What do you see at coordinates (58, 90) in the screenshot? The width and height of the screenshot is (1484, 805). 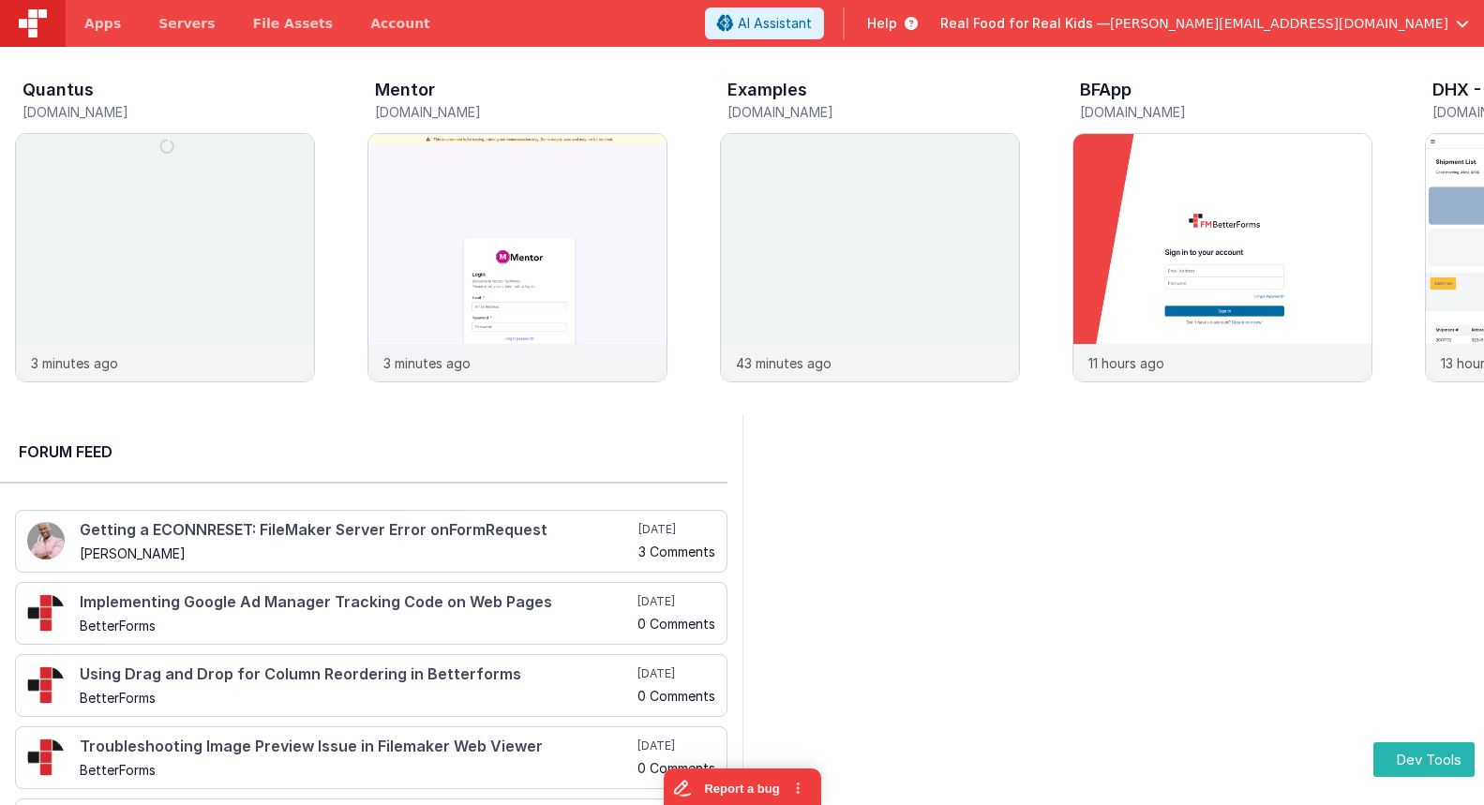 I see `h3: Quantus` at bounding box center [58, 90].